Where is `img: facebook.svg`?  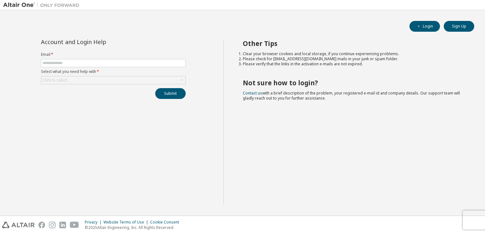 img: facebook.svg is located at coordinates (42, 225).